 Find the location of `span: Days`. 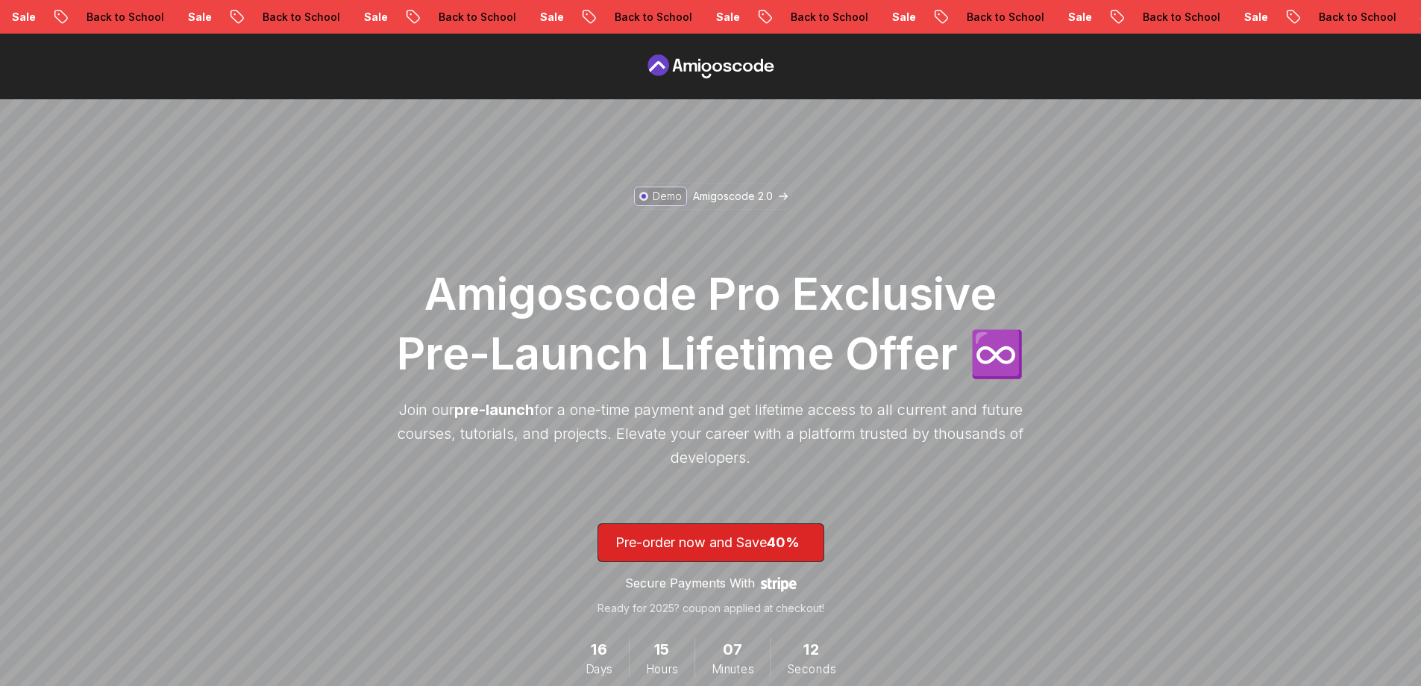

span: Days is located at coordinates (599, 668).